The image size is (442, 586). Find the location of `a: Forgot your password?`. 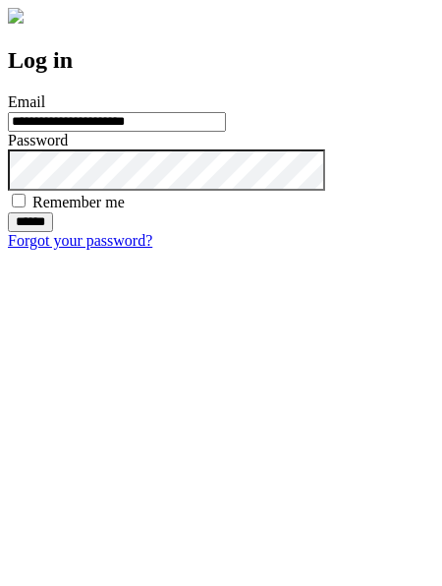

a: Forgot your password? is located at coordinates (80, 240).